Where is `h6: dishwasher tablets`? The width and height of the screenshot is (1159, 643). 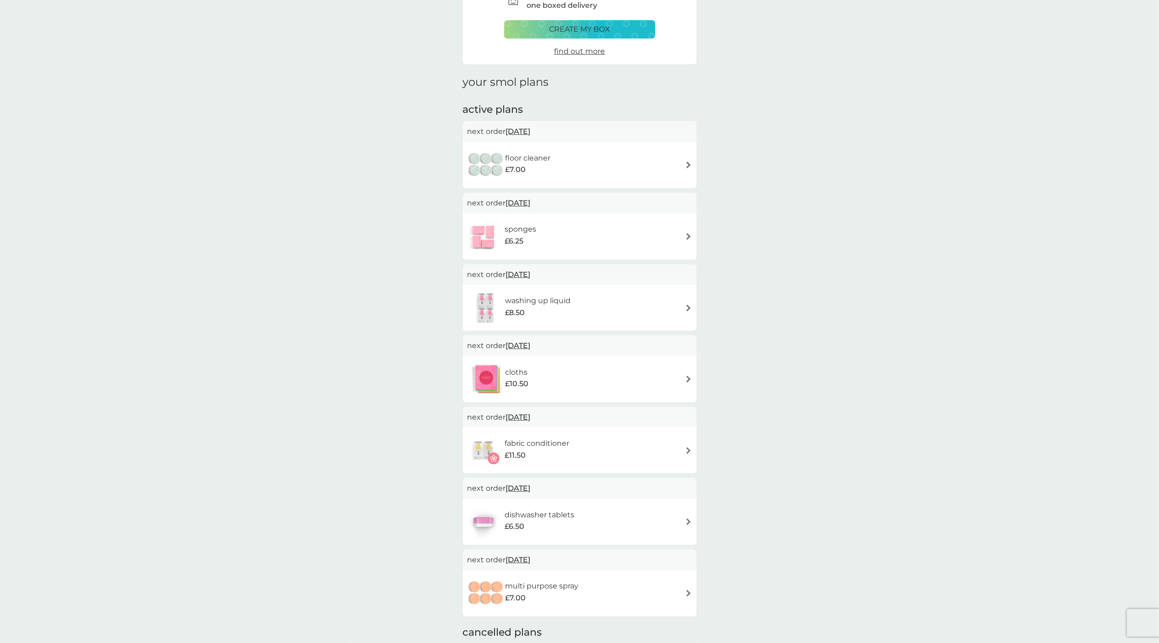
h6: dishwasher tablets is located at coordinates (539, 515).